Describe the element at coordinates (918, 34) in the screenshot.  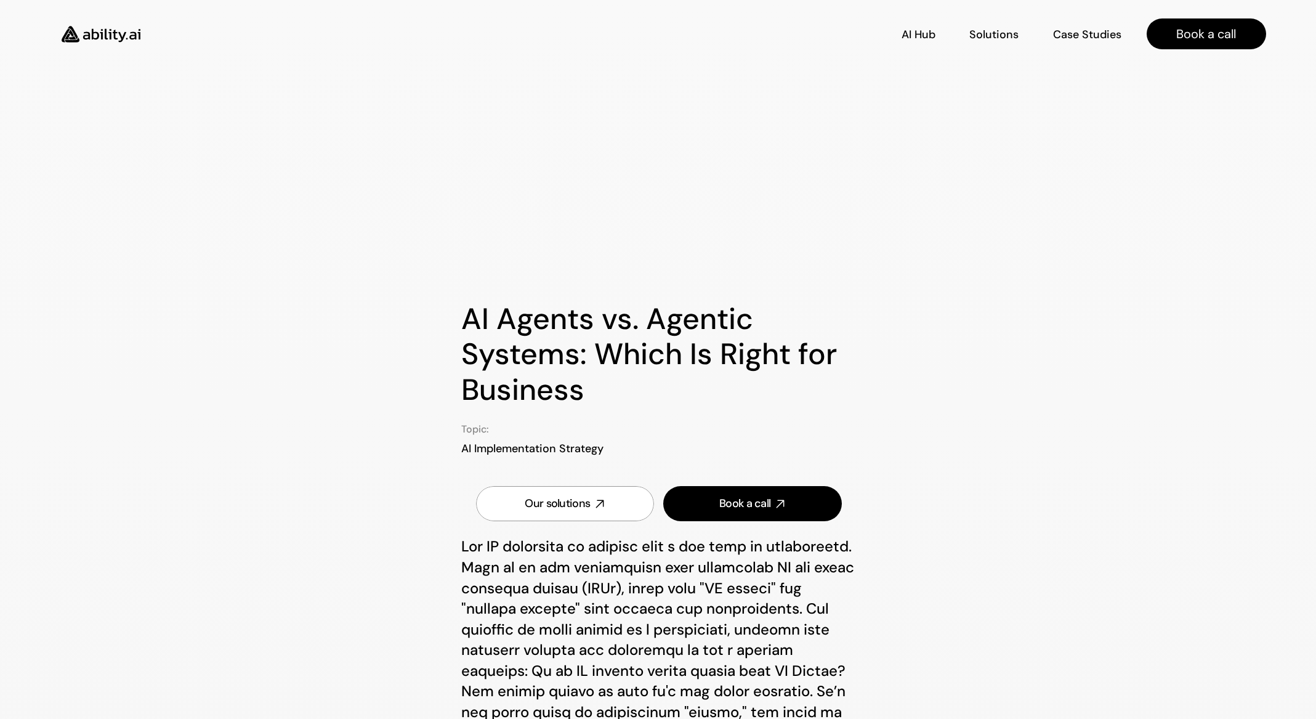
I see `p: AI Hub` at that location.